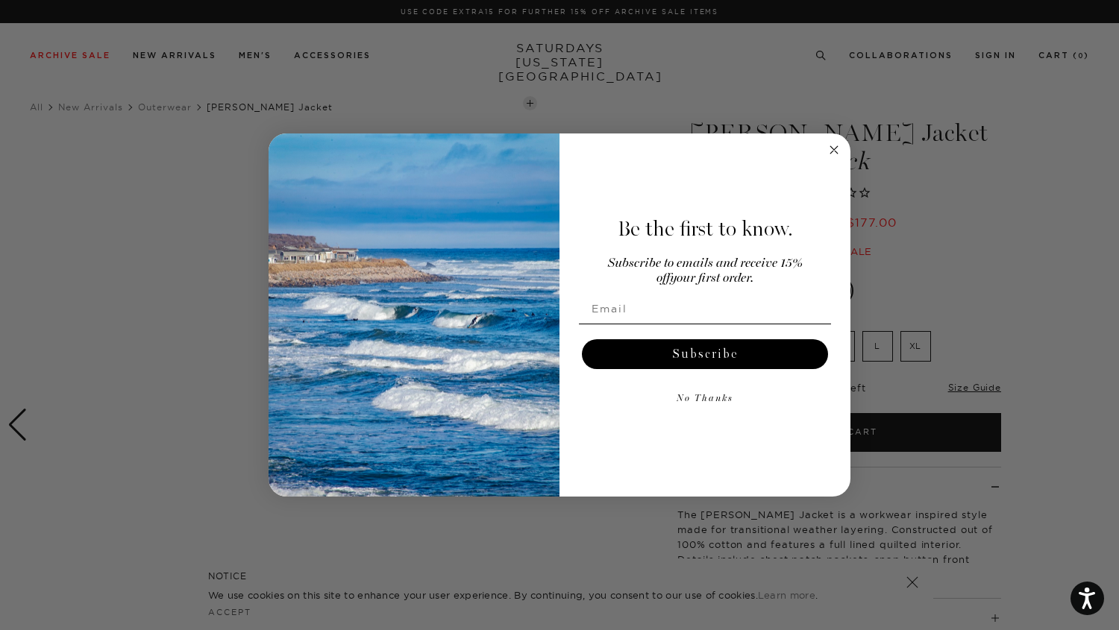  What do you see at coordinates (705, 229) in the screenshot?
I see `span: Be the first to know.` at bounding box center [705, 229].